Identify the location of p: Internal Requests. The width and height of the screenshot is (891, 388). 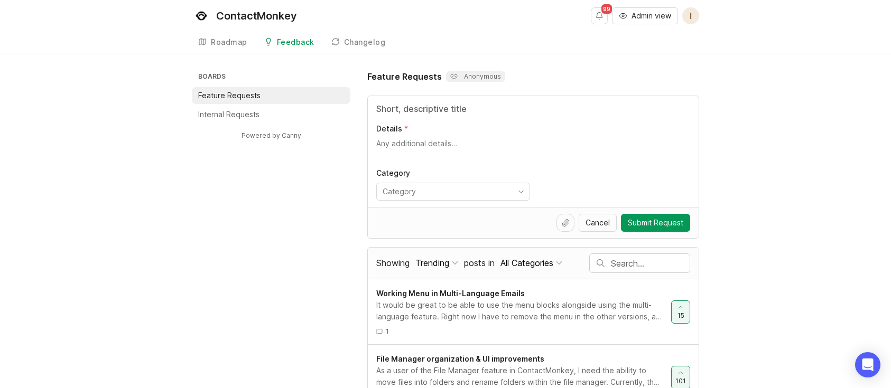
(229, 115).